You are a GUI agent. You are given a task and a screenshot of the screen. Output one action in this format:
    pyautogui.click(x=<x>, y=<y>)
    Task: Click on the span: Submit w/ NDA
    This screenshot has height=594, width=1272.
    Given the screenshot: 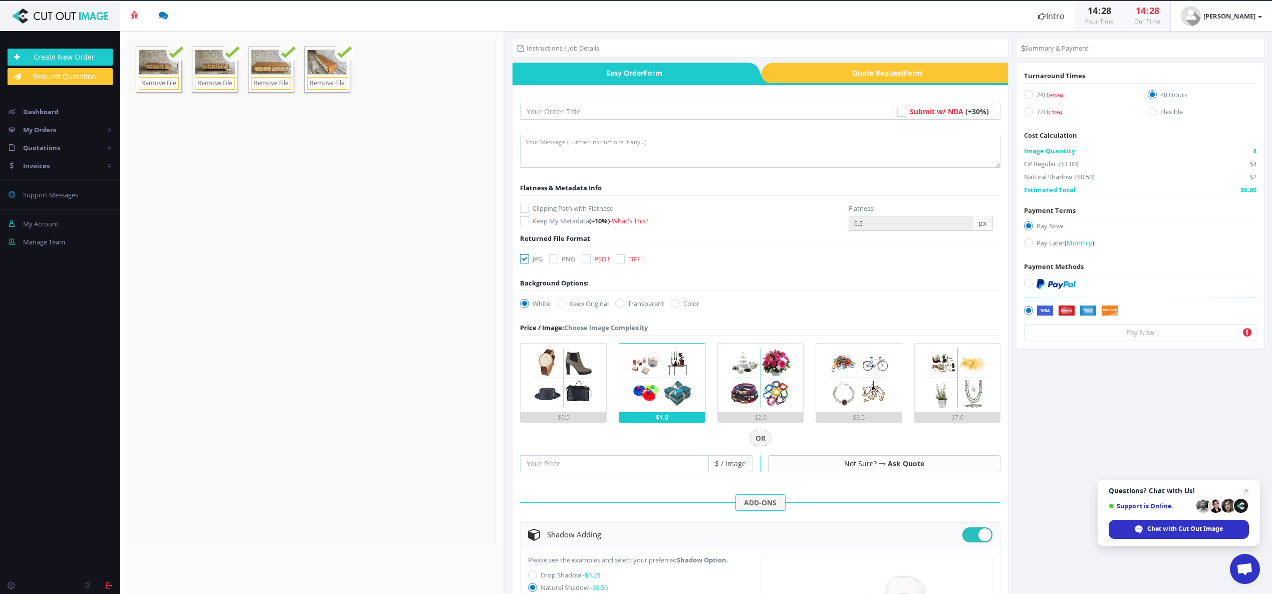 What is the action you would take?
    pyautogui.click(x=937, y=111)
    